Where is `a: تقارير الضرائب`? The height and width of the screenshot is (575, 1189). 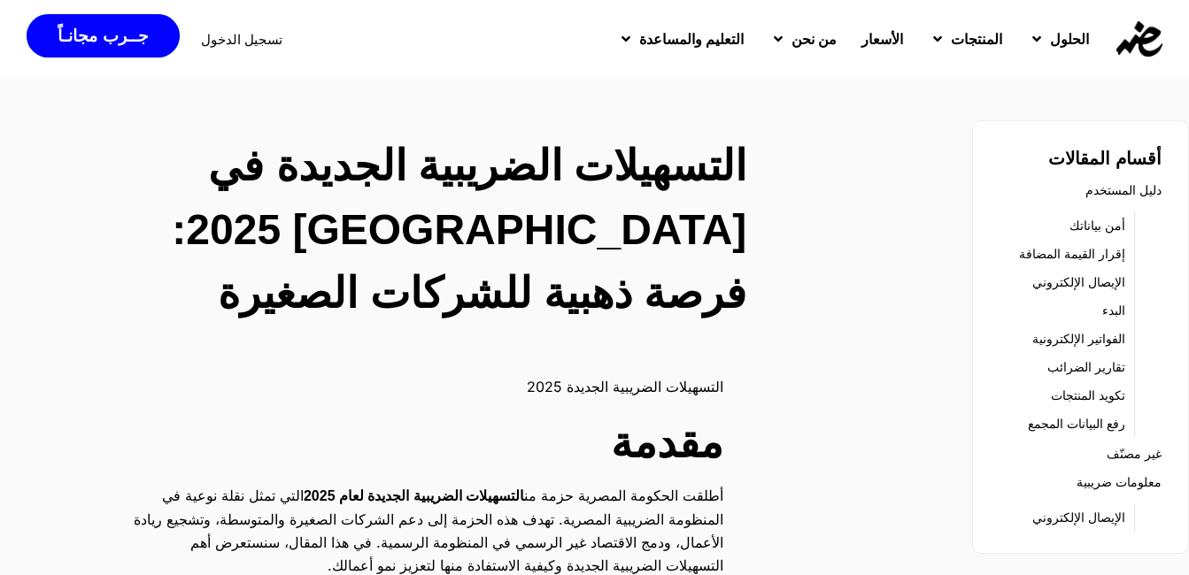 a: تقارير الضرائب is located at coordinates (1086, 367).